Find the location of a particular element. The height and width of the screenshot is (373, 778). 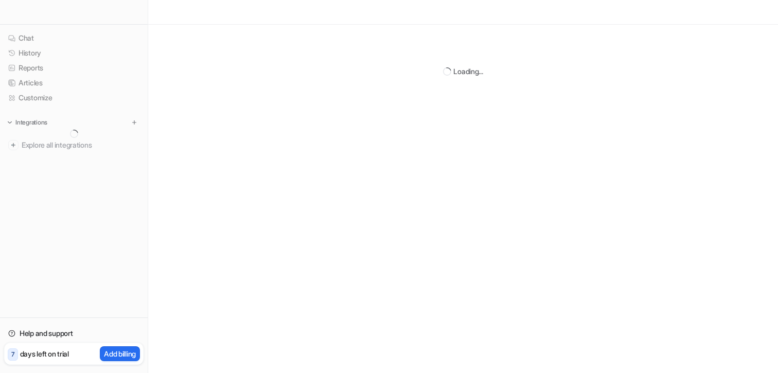

a: Help and support is located at coordinates (74, 333).